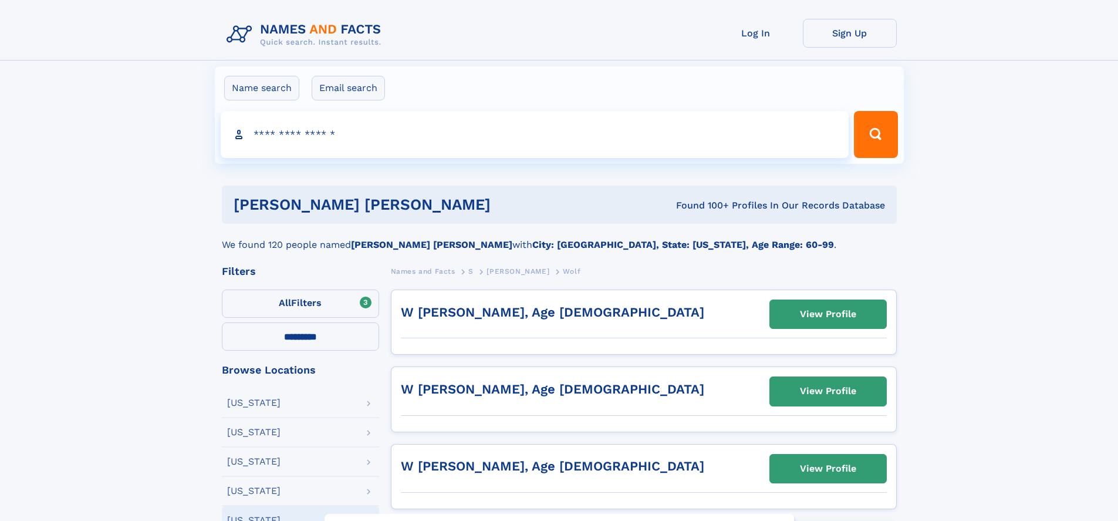 Image resolution: width=1118 pixels, height=521 pixels. I want to click on label: Filters, so click(300, 303).